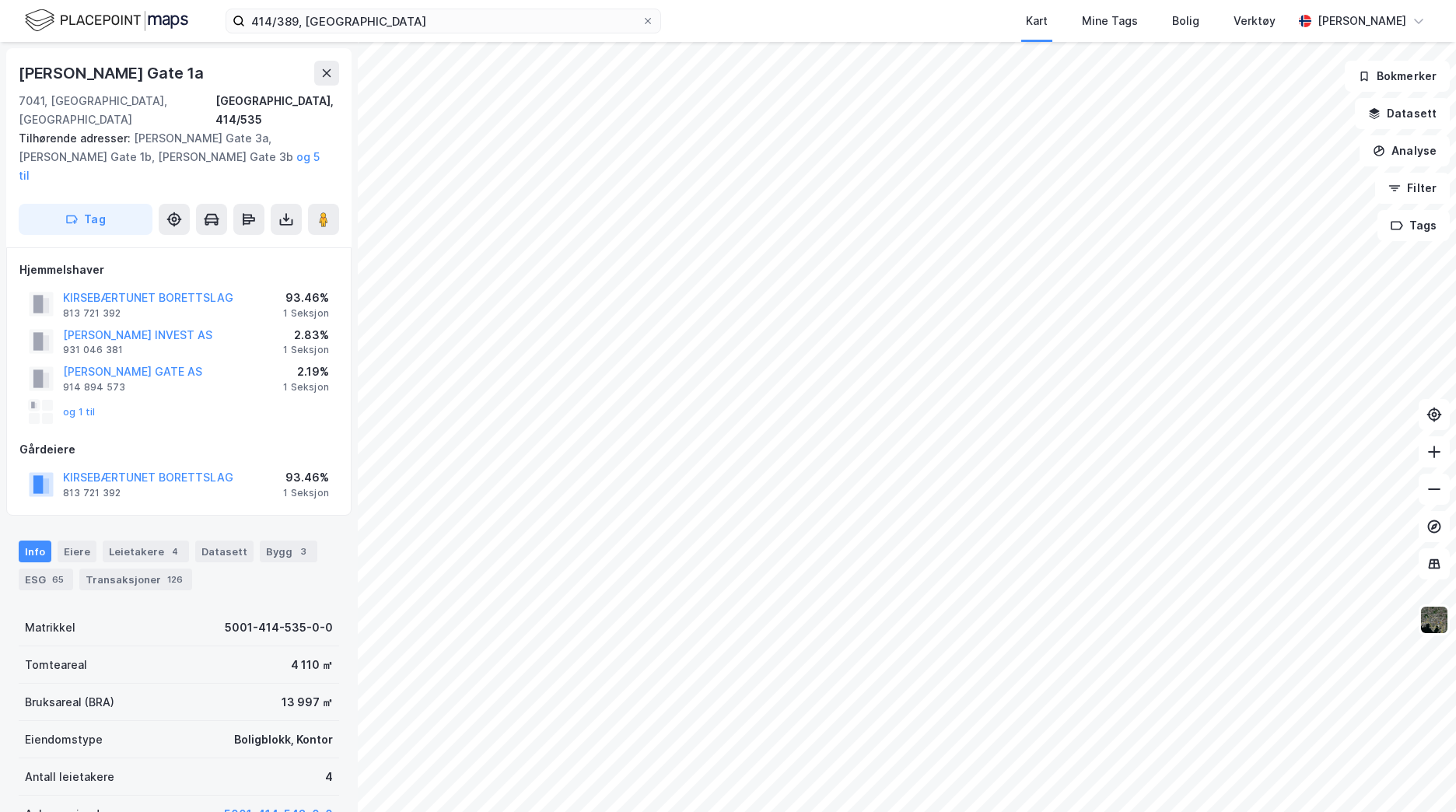 Image resolution: width=1456 pixels, height=812 pixels. I want to click on div: 2.83%, so click(306, 335).